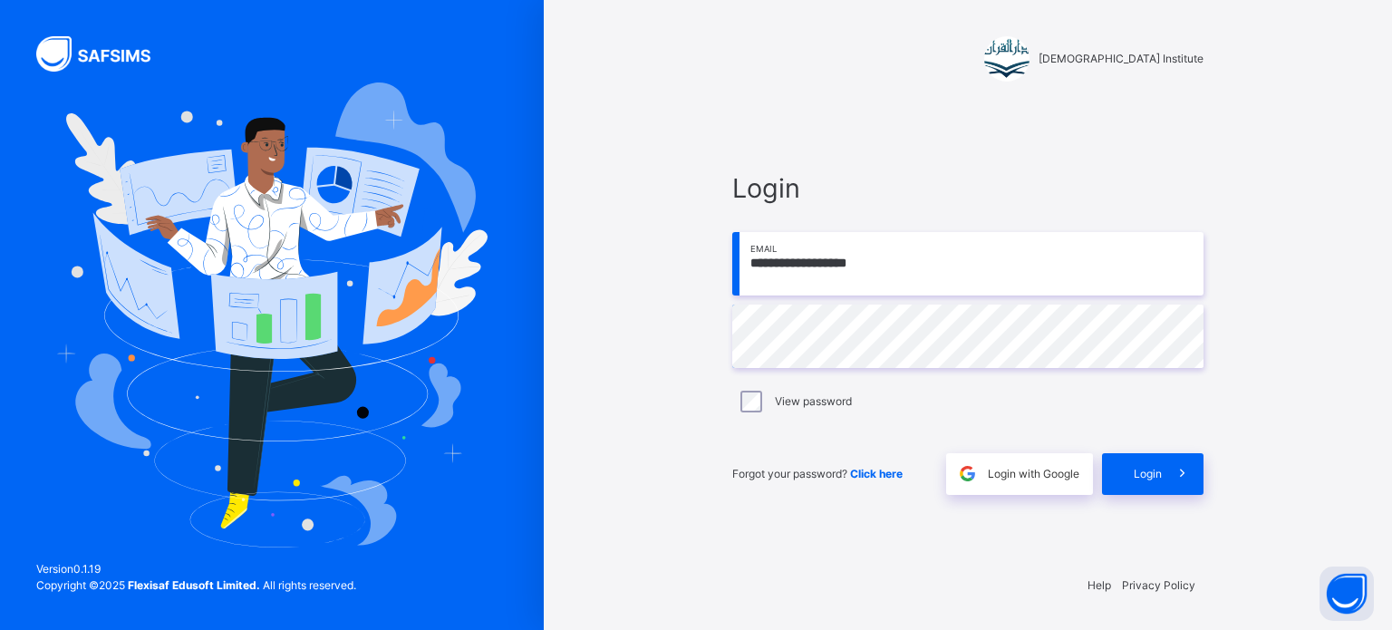  I want to click on a: Privacy Policy, so click(1158, 584).